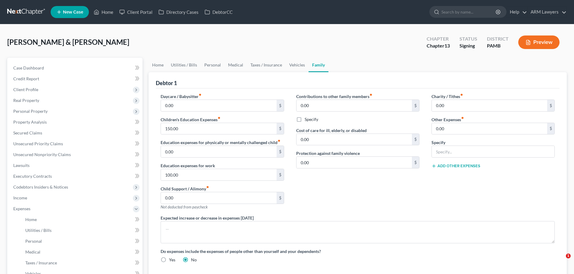  I want to click on a: Vehicles, so click(297, 65).